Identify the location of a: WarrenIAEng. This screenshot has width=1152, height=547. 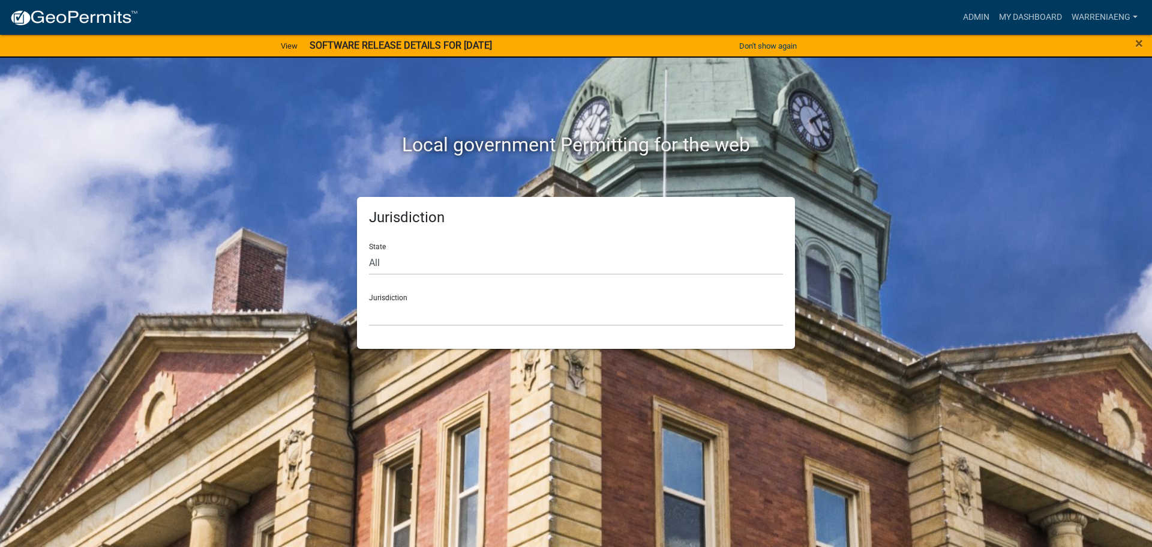
(1105, 17).